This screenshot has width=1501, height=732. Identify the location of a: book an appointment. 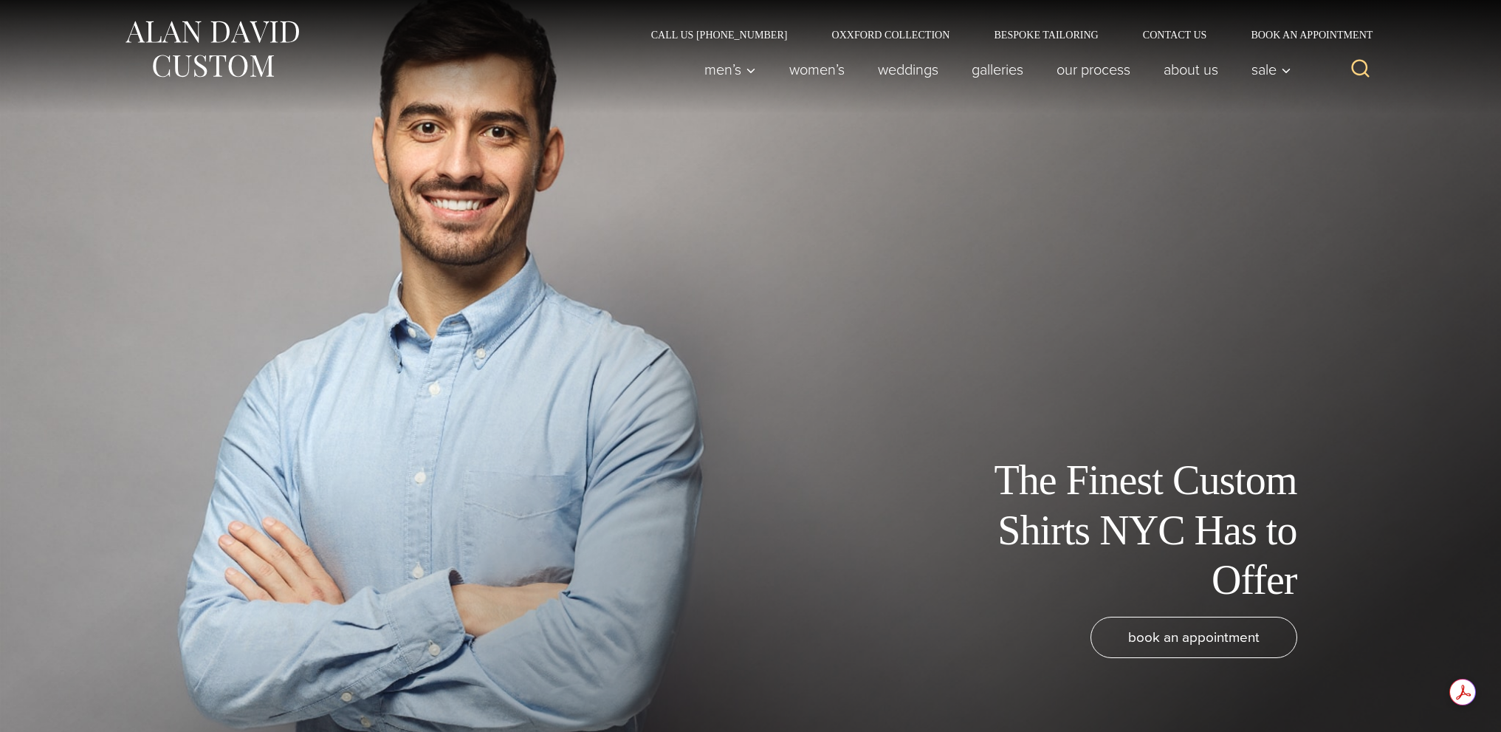
(1194, 637).